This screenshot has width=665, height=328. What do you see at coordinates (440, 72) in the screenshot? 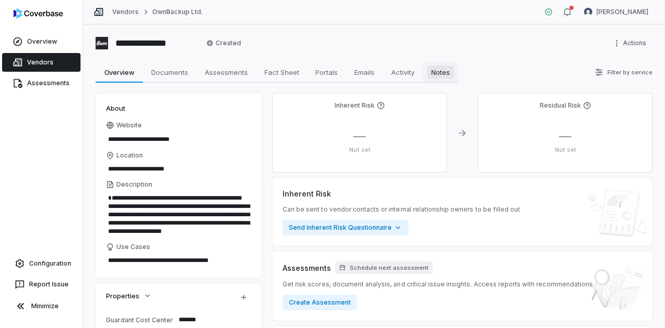
I see `span: Notes` at bounding box center [440, 72].